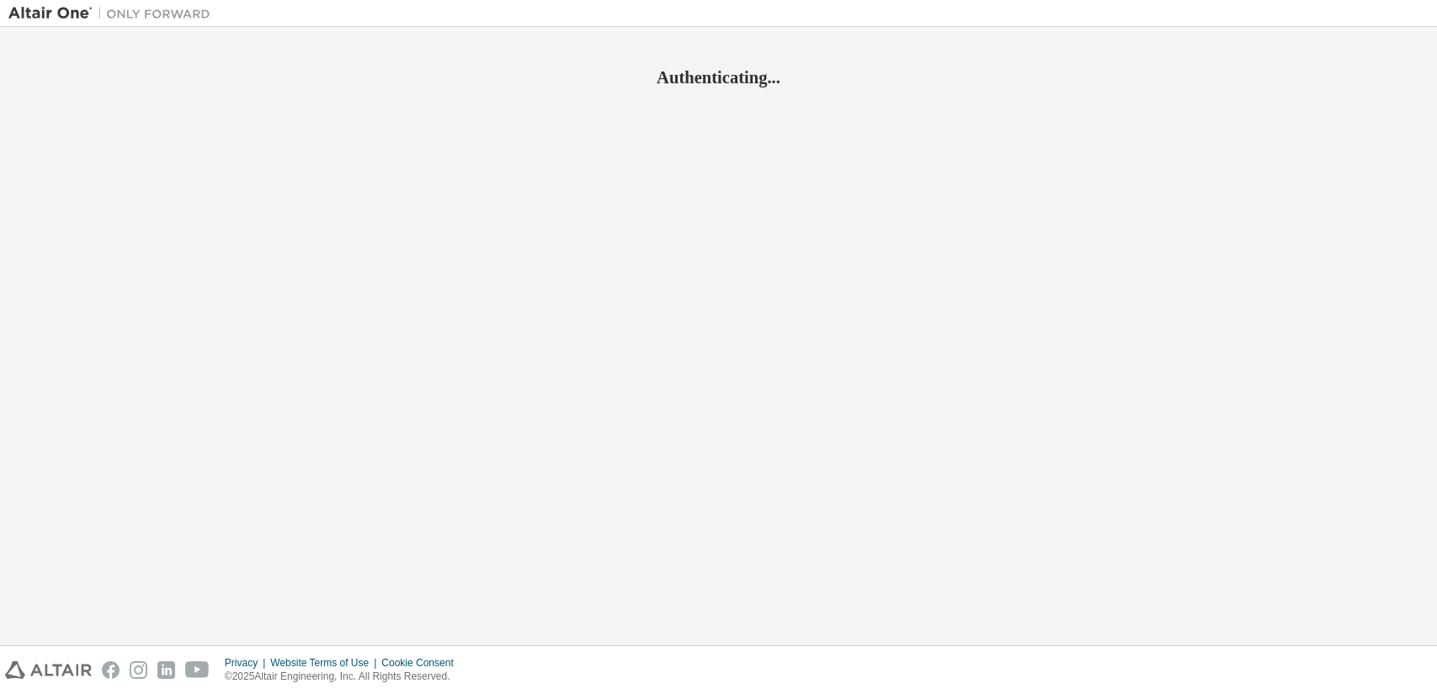 The height and width of the screenshot is (694, 1437). What do you see at coordinates (326, 663) in the screenshot?
I see `div: Website Terms of Use` at bounding box center [326, 663].